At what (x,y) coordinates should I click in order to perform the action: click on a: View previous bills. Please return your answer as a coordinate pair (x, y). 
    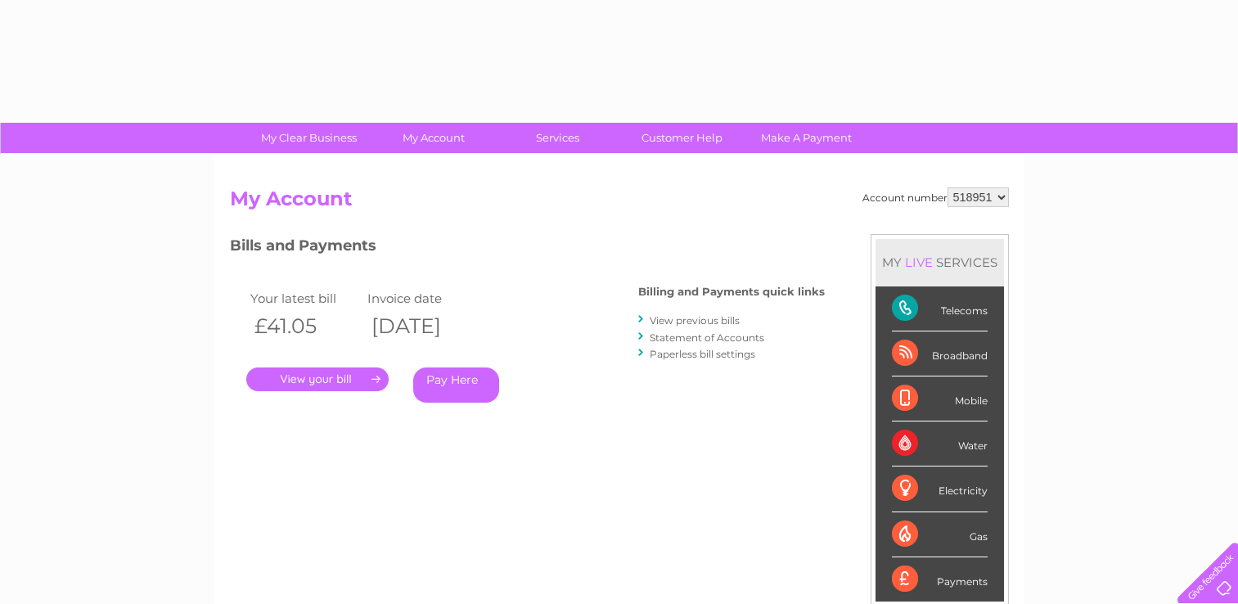
    Looking at the image, I should click on (695, 320).